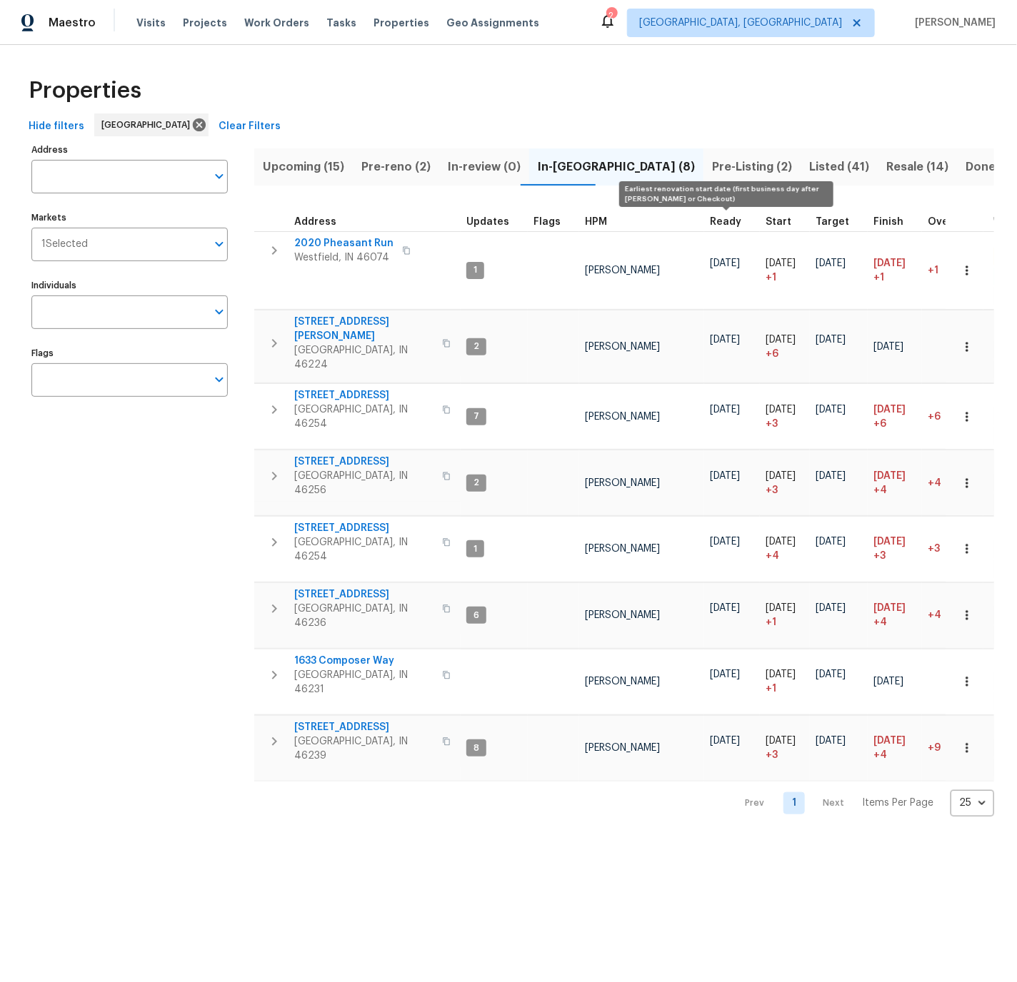 This screenshot has height=982, width=1017. I want to click on td: 4 day(s) past target finish date, so click(952, 483).